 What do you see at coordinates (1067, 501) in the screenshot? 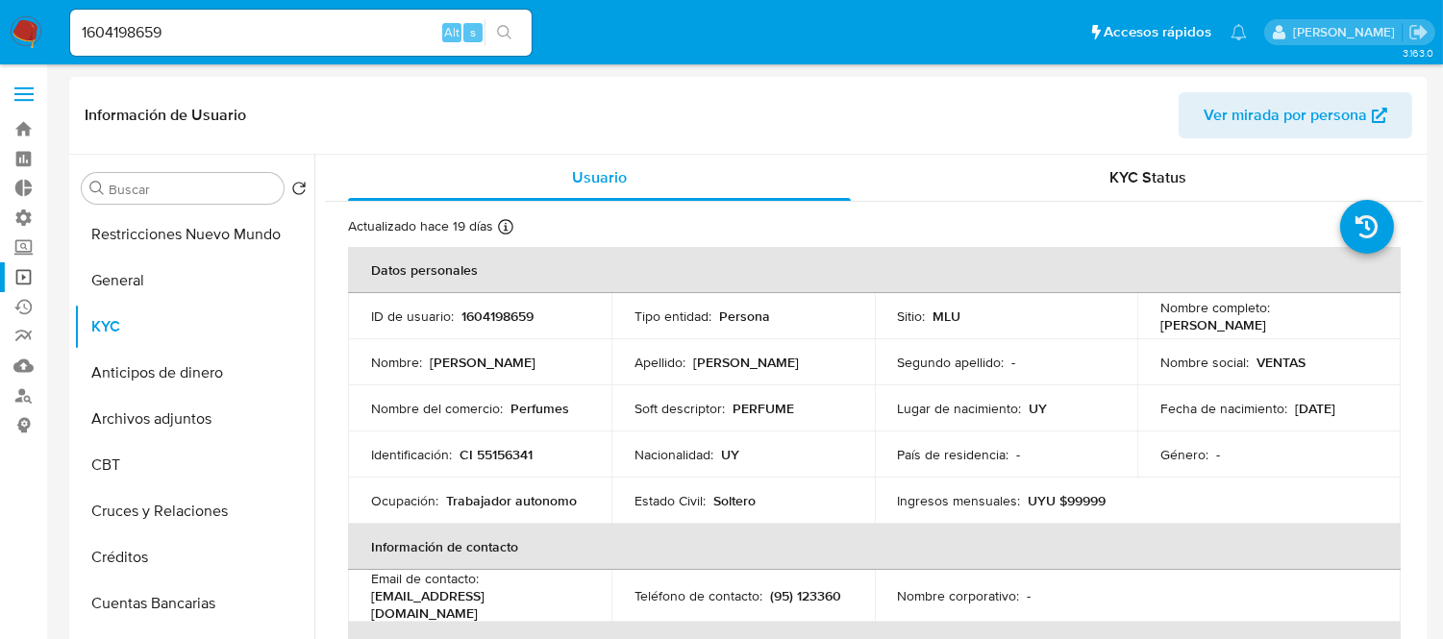
I see `p: UYU $99999` at bounding box center [1067, 501].